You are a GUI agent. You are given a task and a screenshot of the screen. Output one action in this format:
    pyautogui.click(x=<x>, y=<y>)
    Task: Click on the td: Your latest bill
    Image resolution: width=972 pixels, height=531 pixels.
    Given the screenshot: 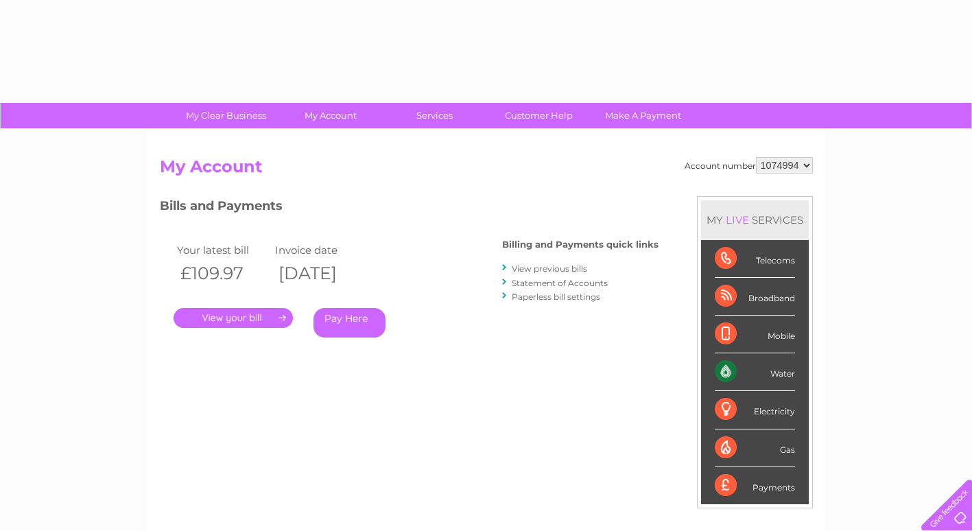 What is the action you would take?
    pyautogui.click(x=223, y=250)
    